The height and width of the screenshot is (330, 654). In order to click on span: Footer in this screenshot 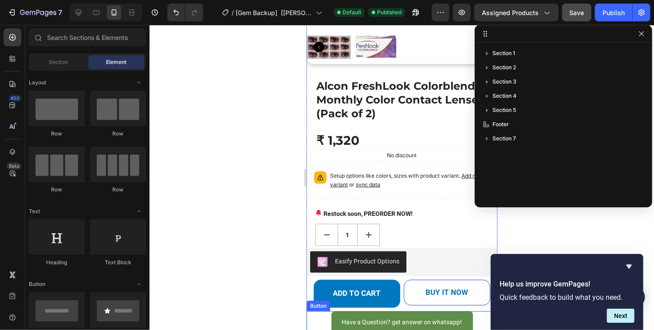, I will do `click(501, 124)`.